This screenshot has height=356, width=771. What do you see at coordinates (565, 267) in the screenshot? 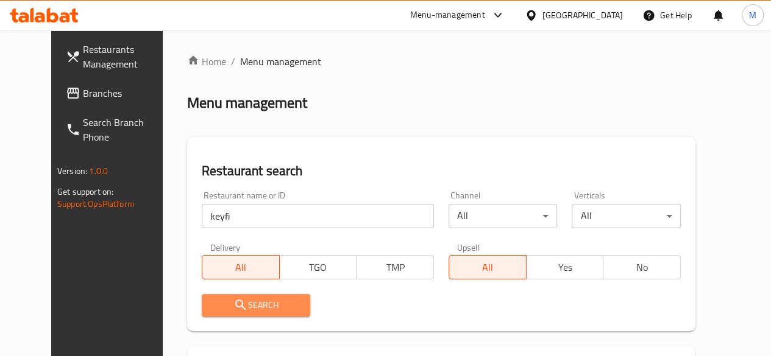
I see `span: Yes` at bounding box center [565, 267].